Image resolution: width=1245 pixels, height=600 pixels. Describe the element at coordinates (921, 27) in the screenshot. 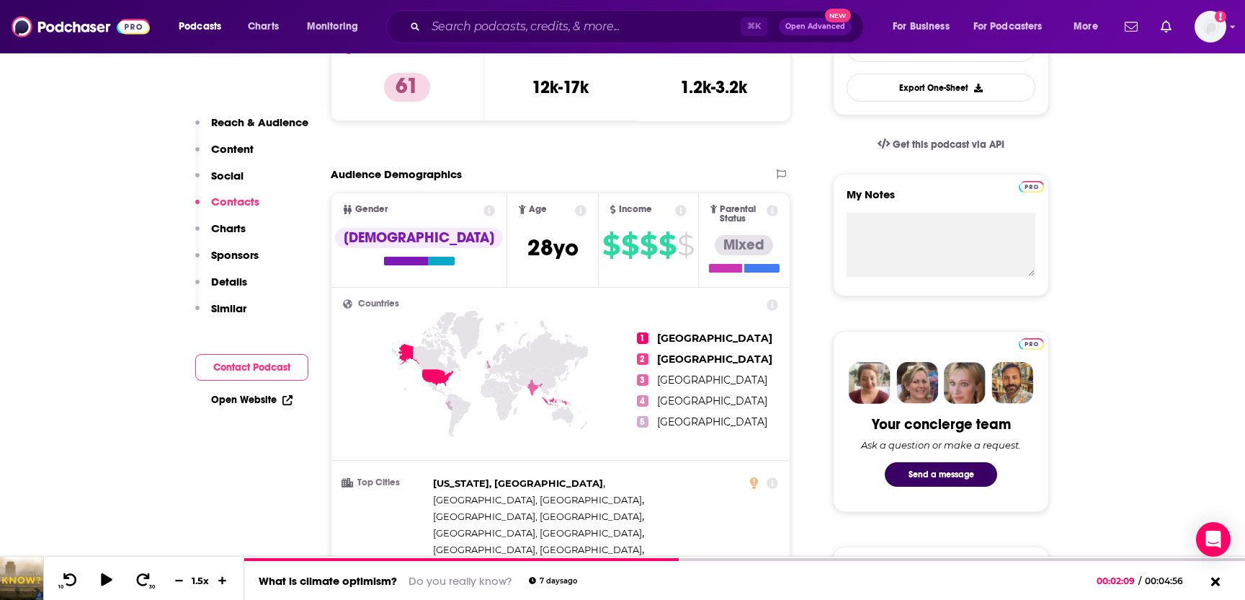

I see `span: For Business` at that location.